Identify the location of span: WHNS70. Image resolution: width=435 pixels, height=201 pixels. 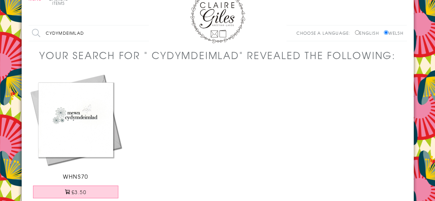
(76, 176).